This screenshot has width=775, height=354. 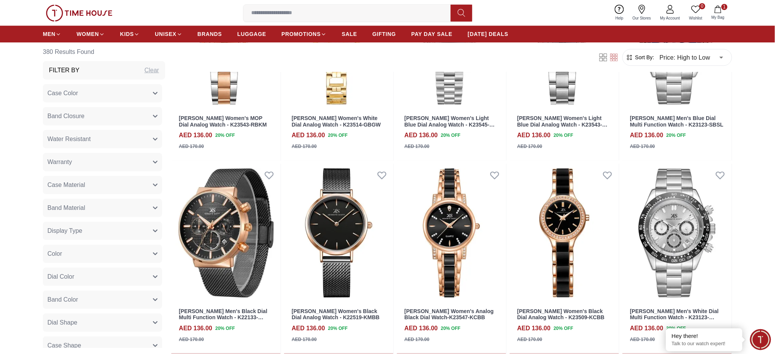 What do you see at coordinates (691, 57) in the screenshot?
I see `div: Price: High to Low` at bounding box center [691, 57].